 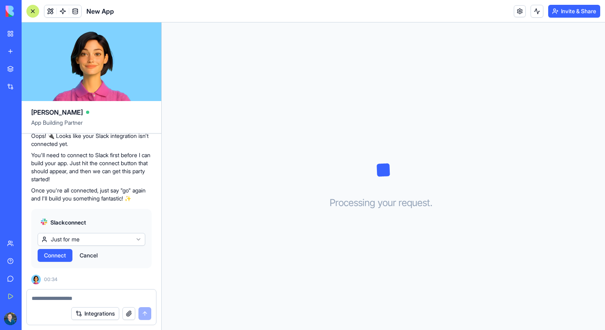 What do you see at coordinates (10, 318) in the screenshot?
I see `img: ACg8ocI8j0E7t-ExppBJCrCc5sscK0FzihcB9tIwVWqvDGPC2reEZDYkLQ=s96-c` at bounding box center [10, 318].